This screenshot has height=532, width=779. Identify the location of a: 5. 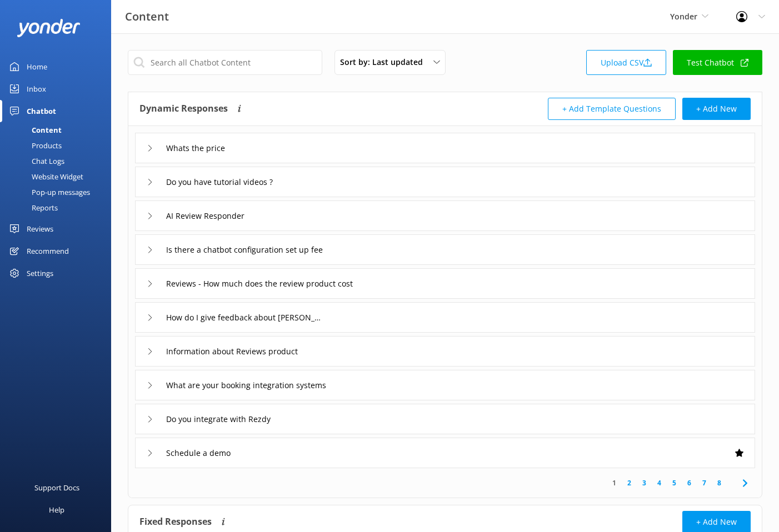
(674, 483).